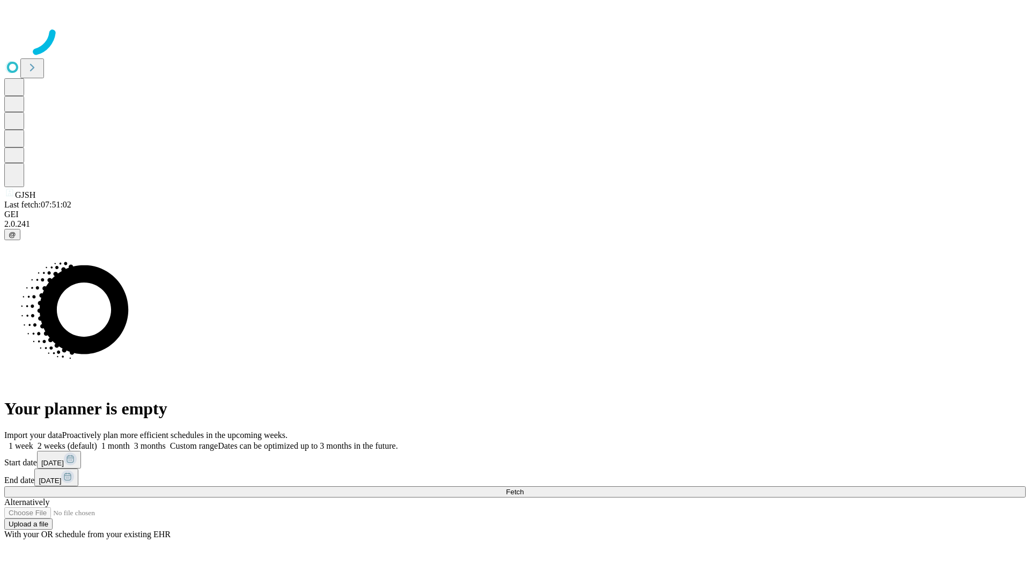 The height and width of the screenshot is (579, 1030). I want to click on span: Dates can be optimized up to 3 months in the future., so click(307, 446).